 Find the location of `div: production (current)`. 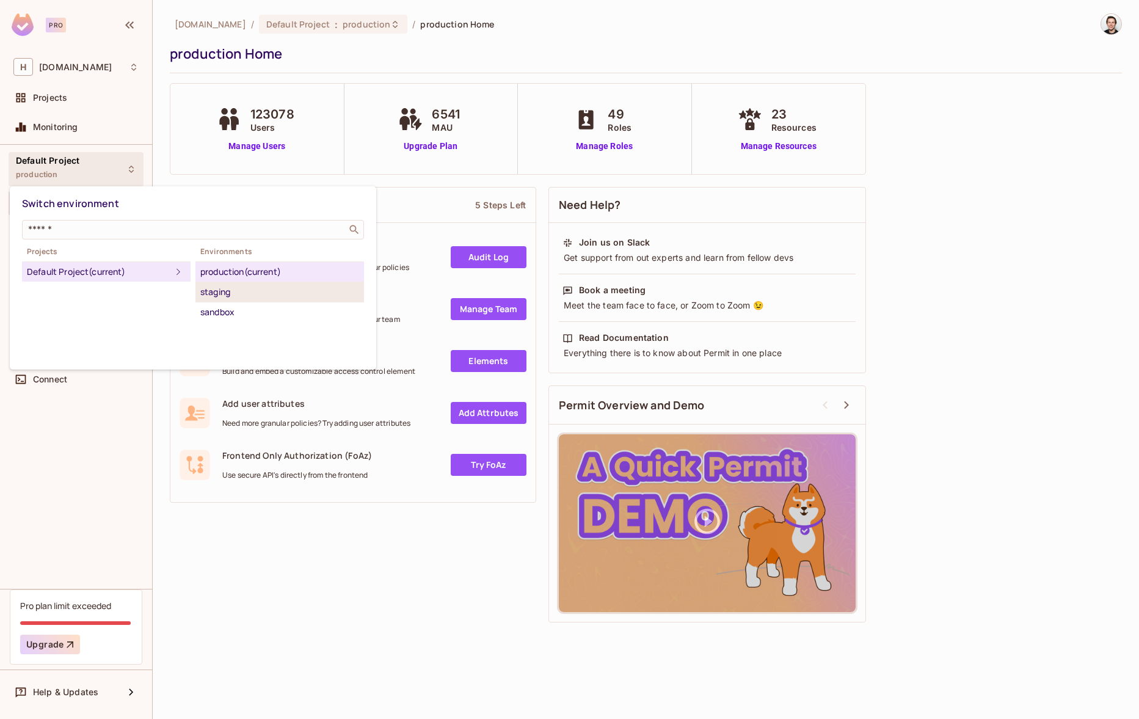

div: production (current) is located at coordinates (280, 272).